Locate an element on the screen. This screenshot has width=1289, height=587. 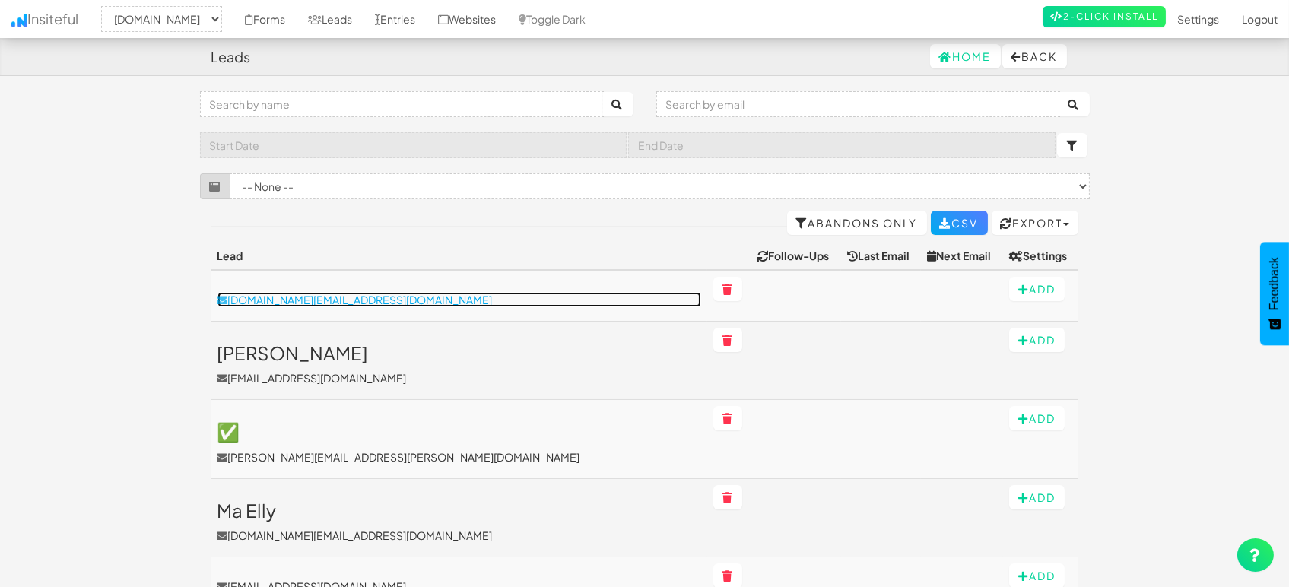
a: Home is located at coordinates (965, 56).